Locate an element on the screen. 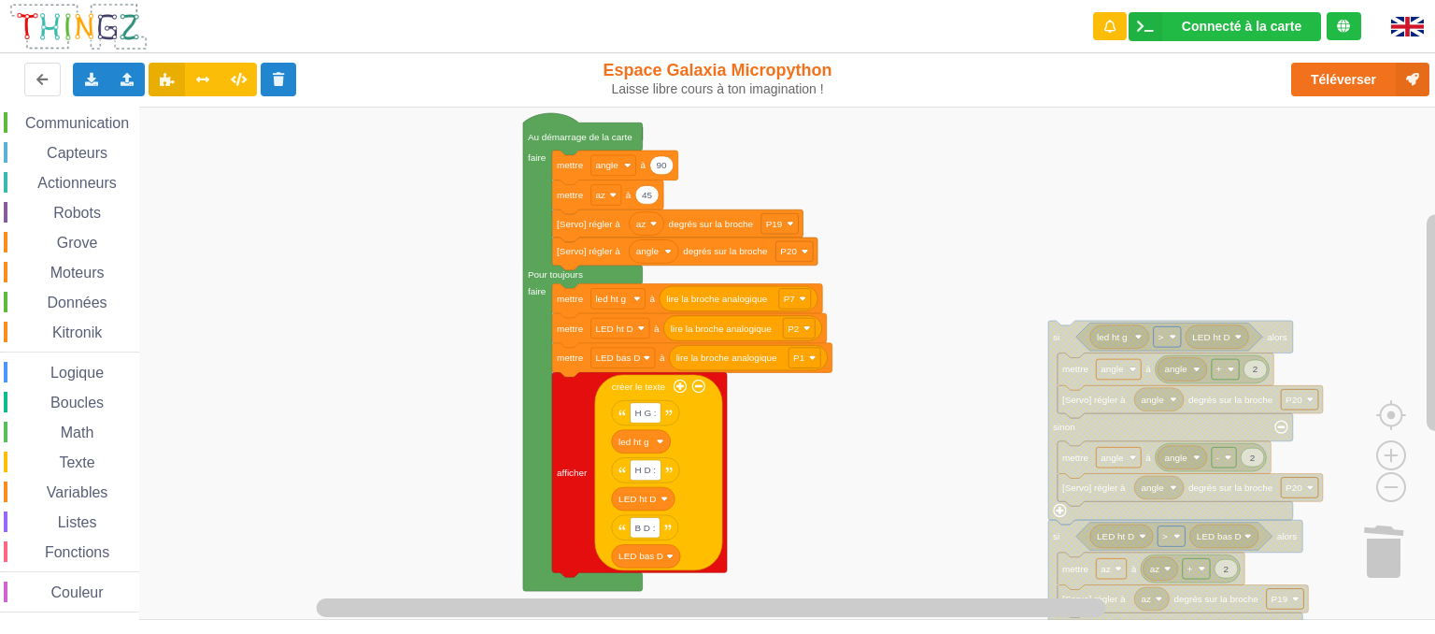 The height and width of the screenshot is (634, 1435). text: 45 is located at coordinates (648, 194).